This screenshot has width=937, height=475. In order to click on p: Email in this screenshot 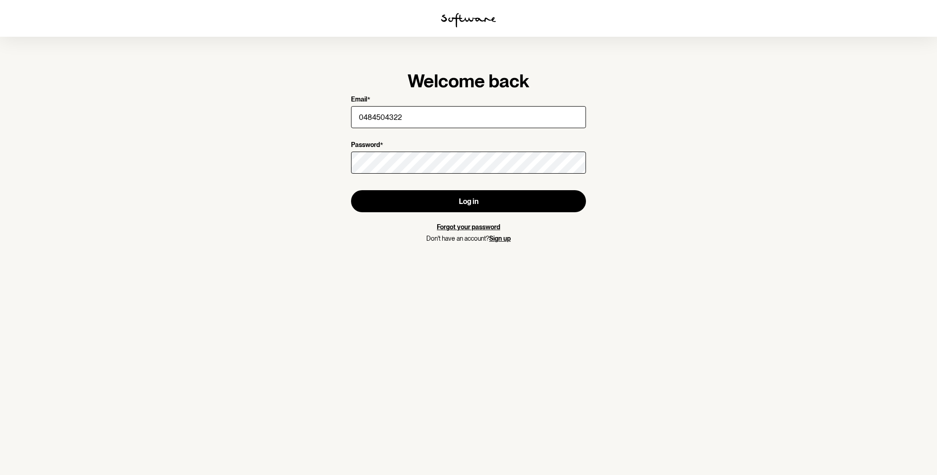, I will do `click(359, 100)`.